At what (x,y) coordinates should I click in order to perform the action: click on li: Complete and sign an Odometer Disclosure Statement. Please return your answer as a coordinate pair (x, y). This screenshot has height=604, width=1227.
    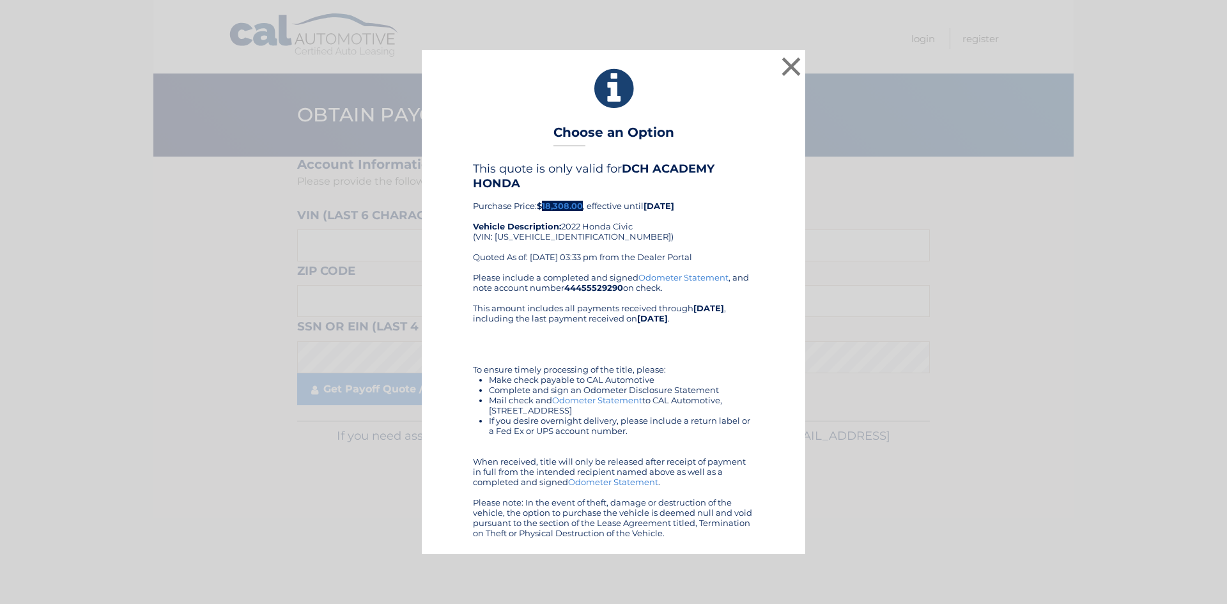
    Looking at the image, I should click on (621, 390).